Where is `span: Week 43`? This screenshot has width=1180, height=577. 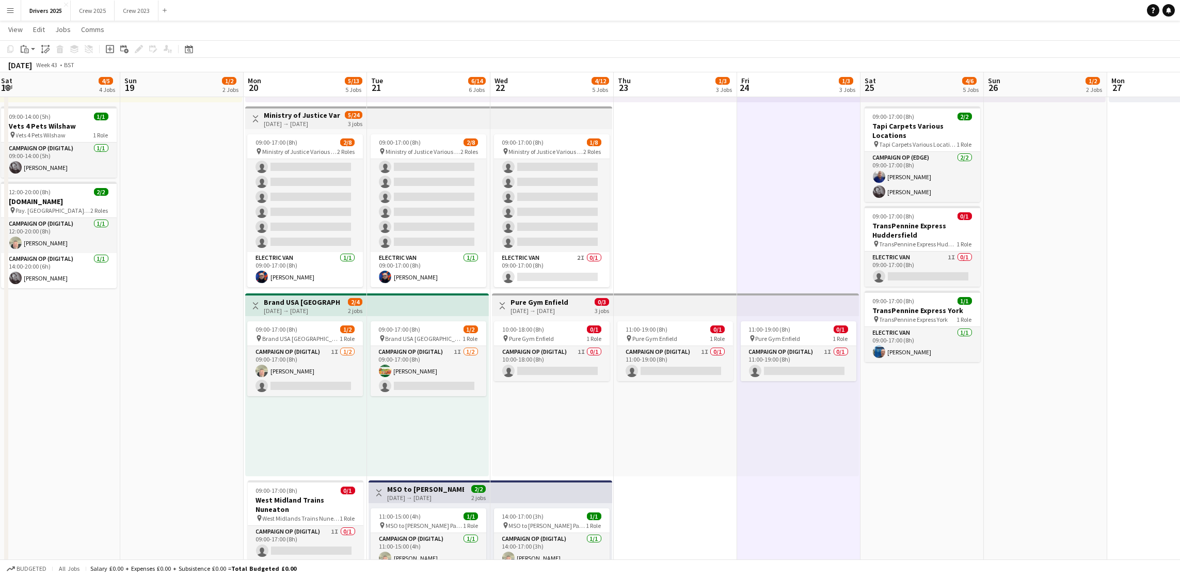
span: Week 43 is located at coordinates (47, 65).